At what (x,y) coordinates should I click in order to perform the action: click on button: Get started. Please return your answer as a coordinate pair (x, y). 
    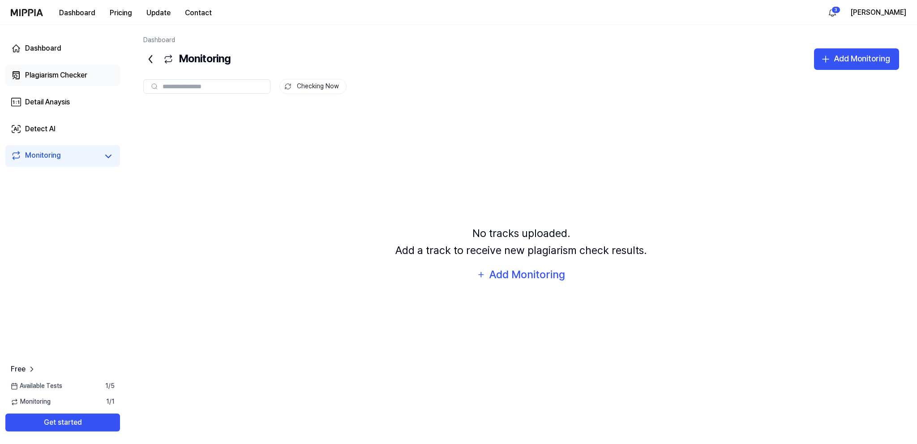
    Looking at the image, I should click on (63, 422).